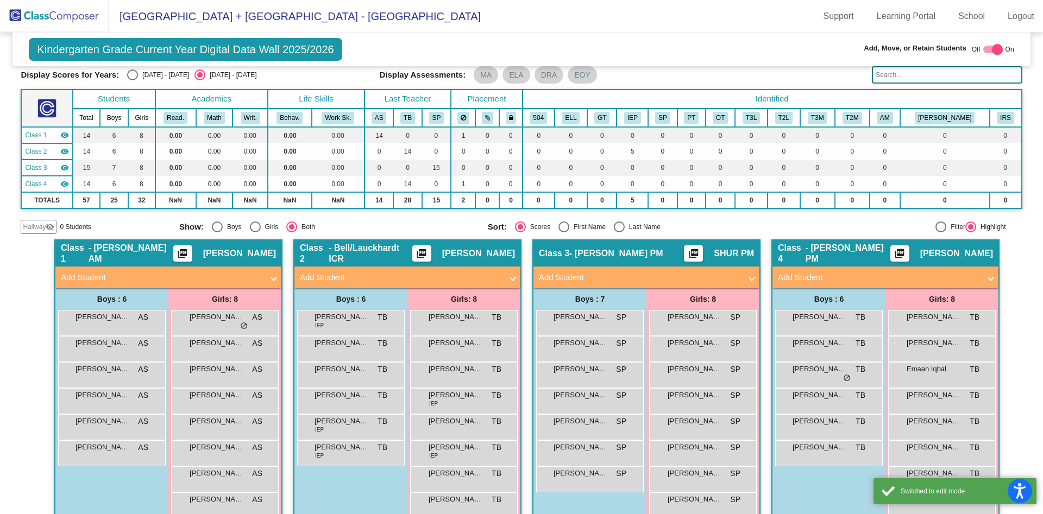 The width and height of the screenshot is (1043, 514). What do you see at coordinates (487, 118) in the screenshot?
I see `th: Keep with students` at bounding box center [487, 118].